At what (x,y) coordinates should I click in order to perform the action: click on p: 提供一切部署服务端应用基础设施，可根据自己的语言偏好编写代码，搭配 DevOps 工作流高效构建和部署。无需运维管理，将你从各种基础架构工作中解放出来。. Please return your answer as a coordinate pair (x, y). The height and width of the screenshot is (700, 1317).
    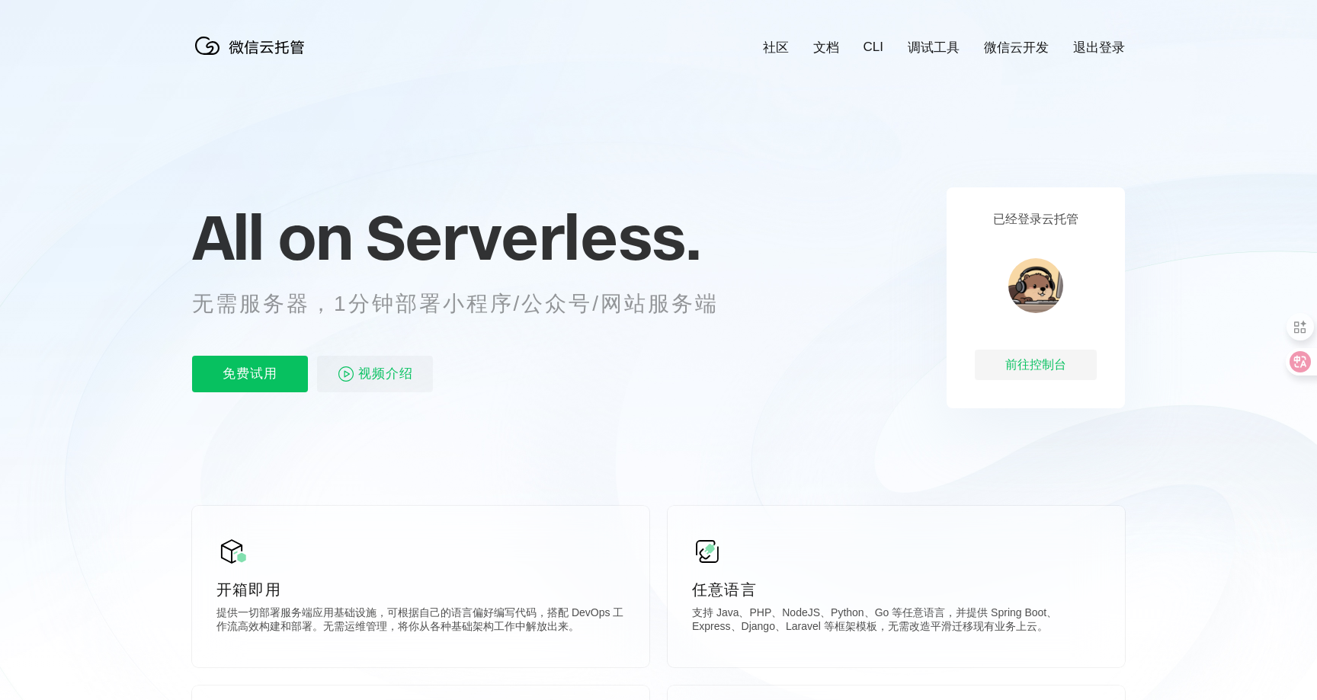
    Looking at the image, I should click on (421, 622).